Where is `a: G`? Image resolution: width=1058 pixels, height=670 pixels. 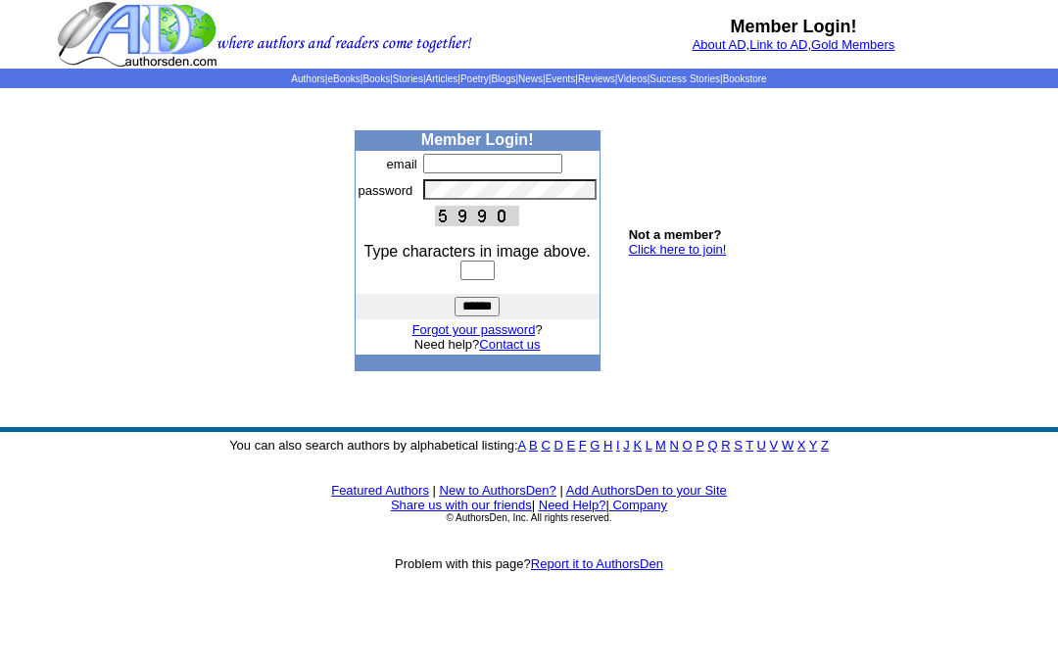
a: G is located at coordinates (594, 445).